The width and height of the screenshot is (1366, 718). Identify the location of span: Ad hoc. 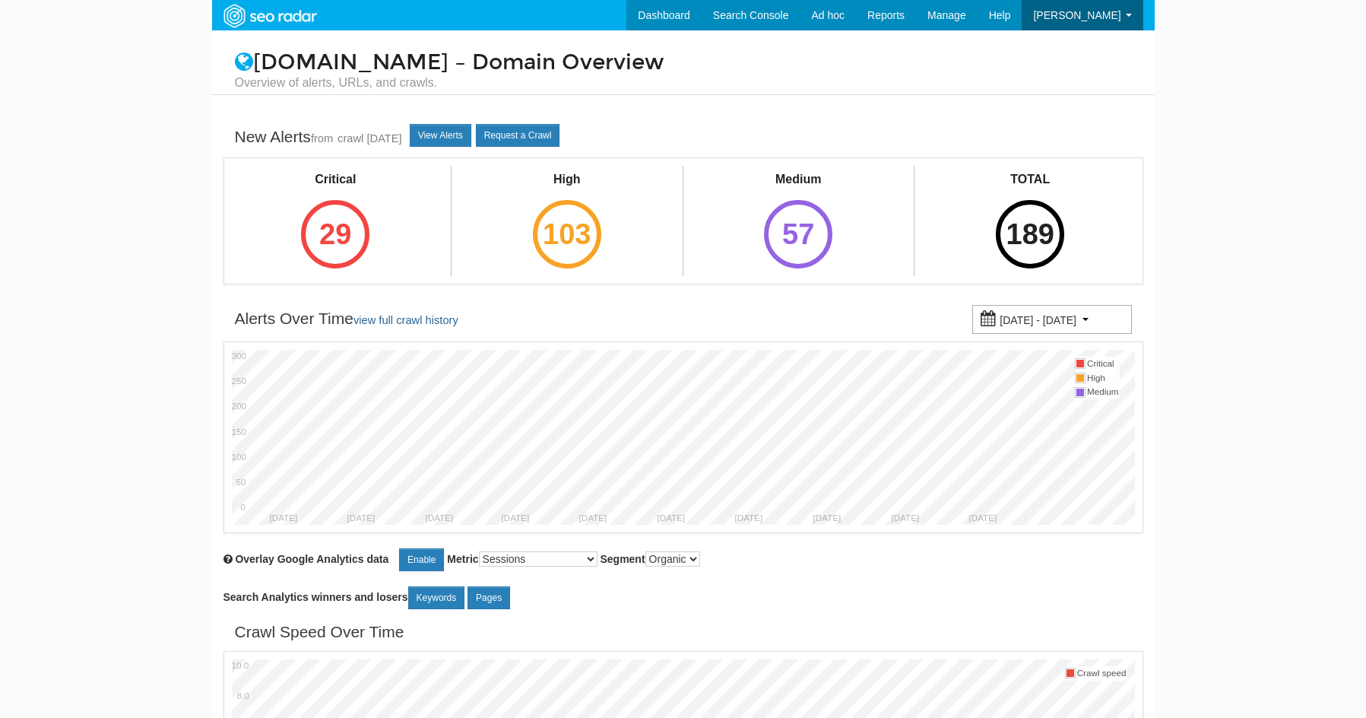
(828, 15).